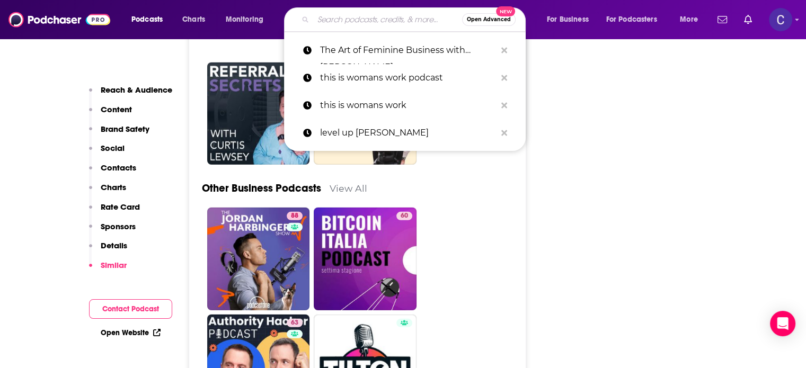  What do you see at coordinates (567, 20) in the screenshot?
I see `span: For Business` at bounding box center [567, 20].